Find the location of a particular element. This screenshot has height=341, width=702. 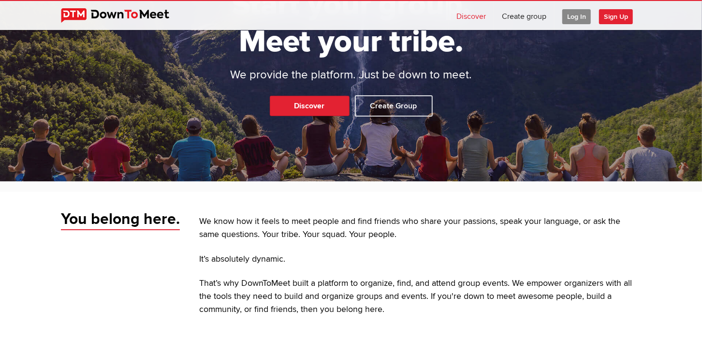

p: That’s why DownToMeet built a platform to organize, find, and attend group events. We empower org... is located at coordinates (420, 296).